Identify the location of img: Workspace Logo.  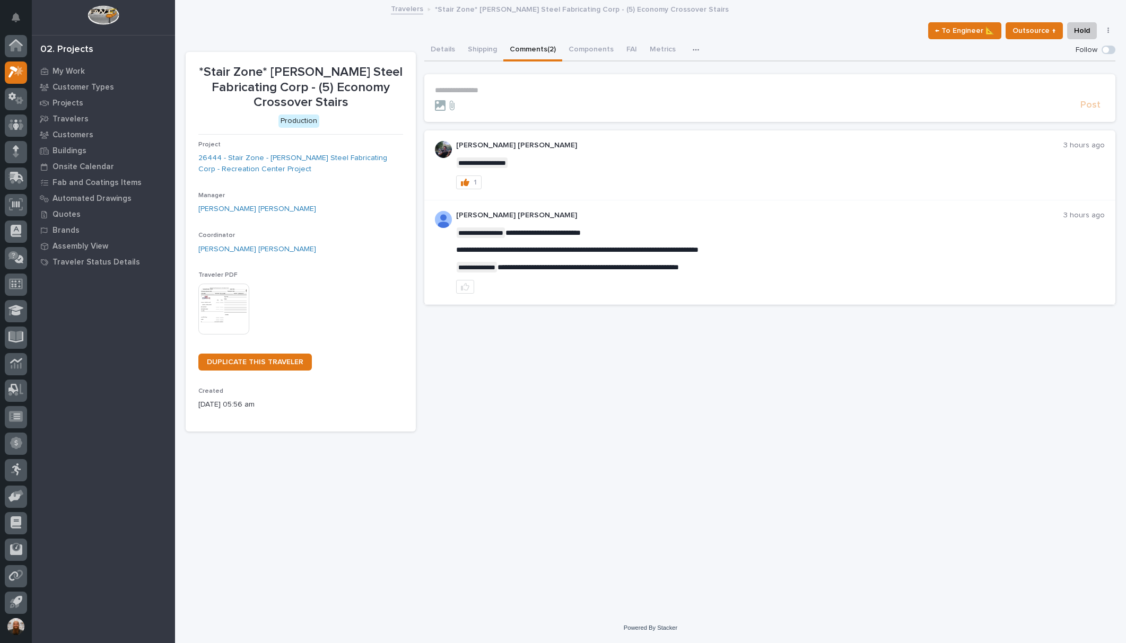
(103, 15).